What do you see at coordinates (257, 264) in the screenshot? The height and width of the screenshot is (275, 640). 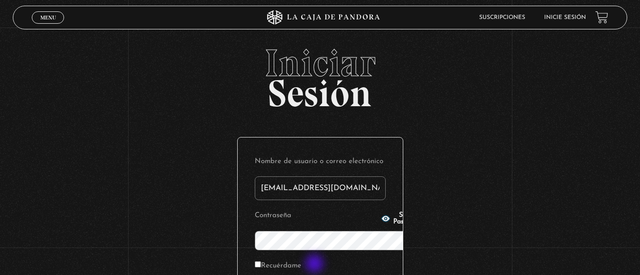 I see `input: Recuérdame` at bounding box center [257, 264].